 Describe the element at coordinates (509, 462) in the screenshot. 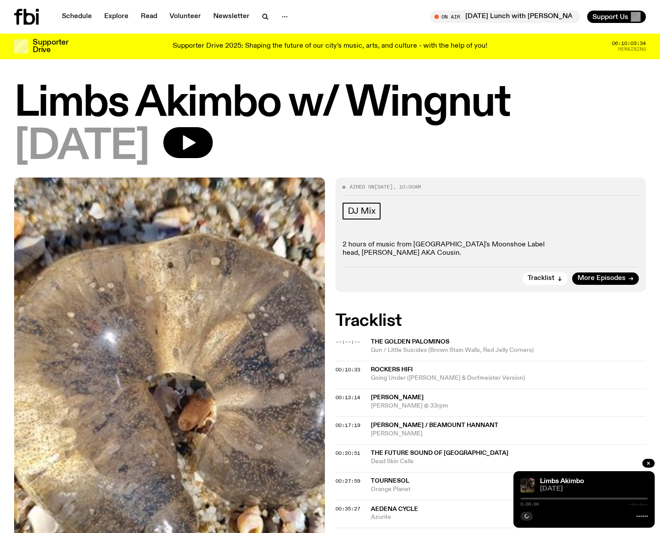

I see `span: Dead Skin Cells` at that location.